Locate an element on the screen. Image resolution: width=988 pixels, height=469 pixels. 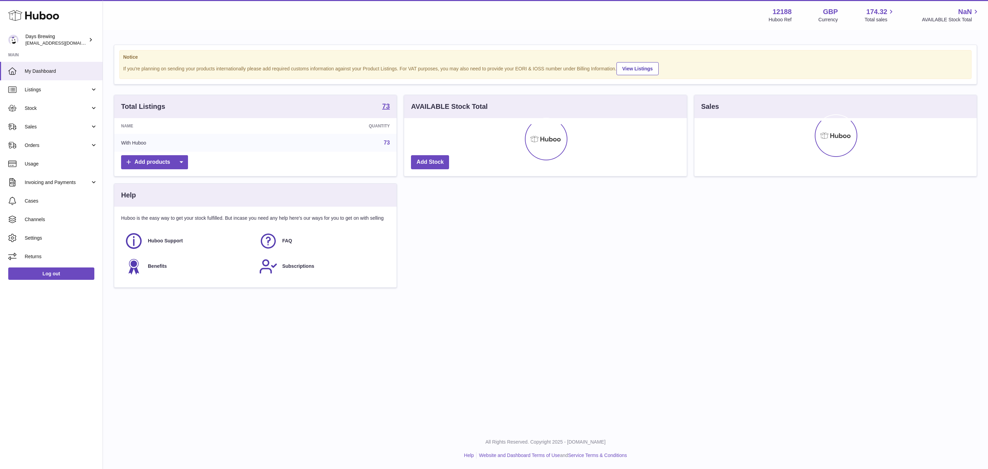
a: Log out is located at coordinates (51, 273).